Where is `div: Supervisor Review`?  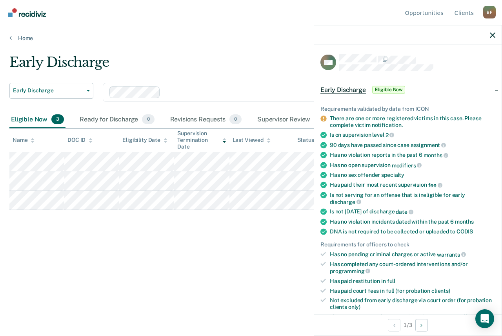 div: Supervisor Review is located at coordinates (292, 120).